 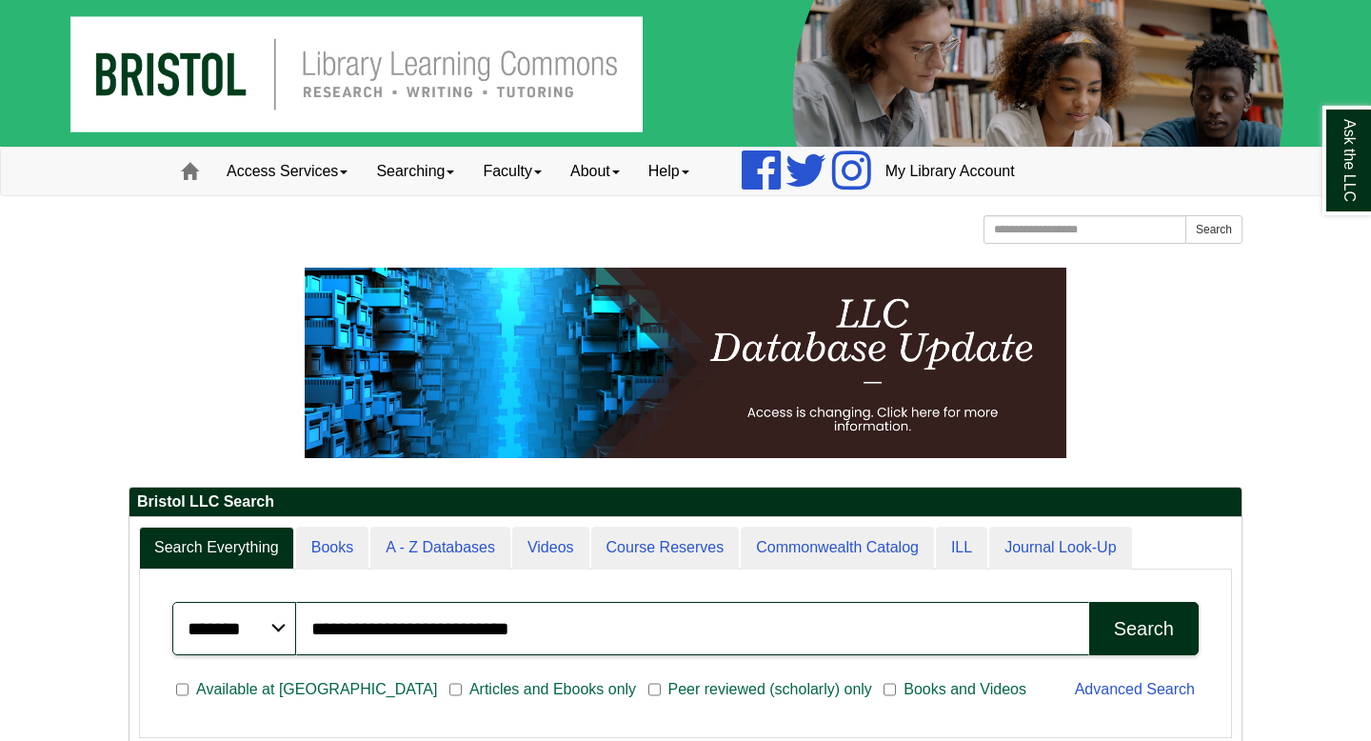 I want to click on input: Books and Videos, so click(x=889, y=689).